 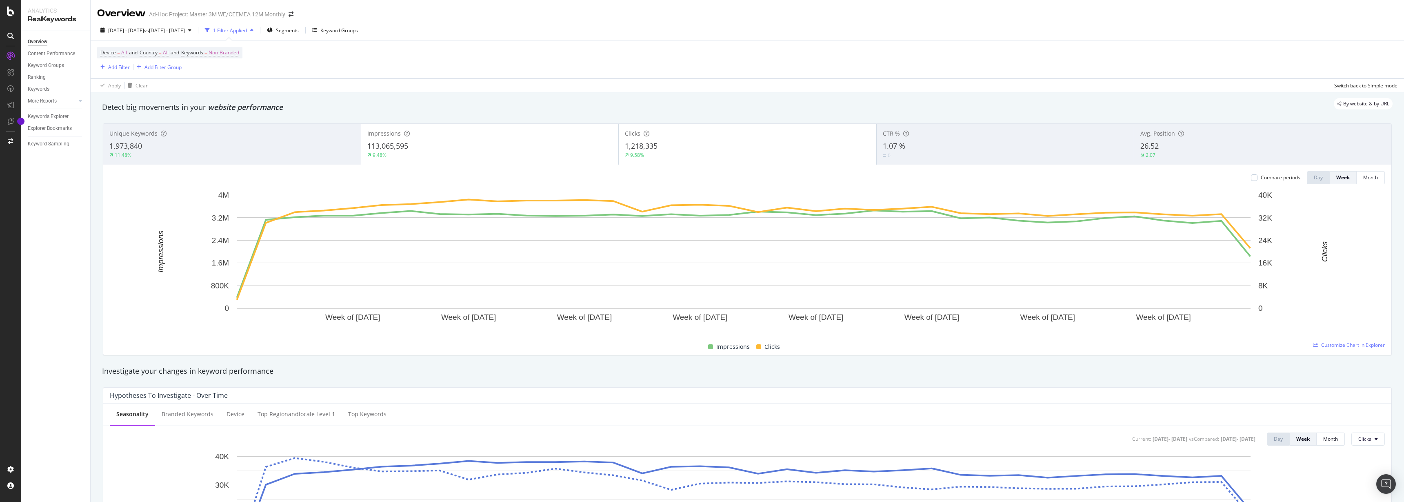 What do you see at coordinates (192, 52) in the screenshot?
I see `span: Keywords` at bounding box center [192, 52].